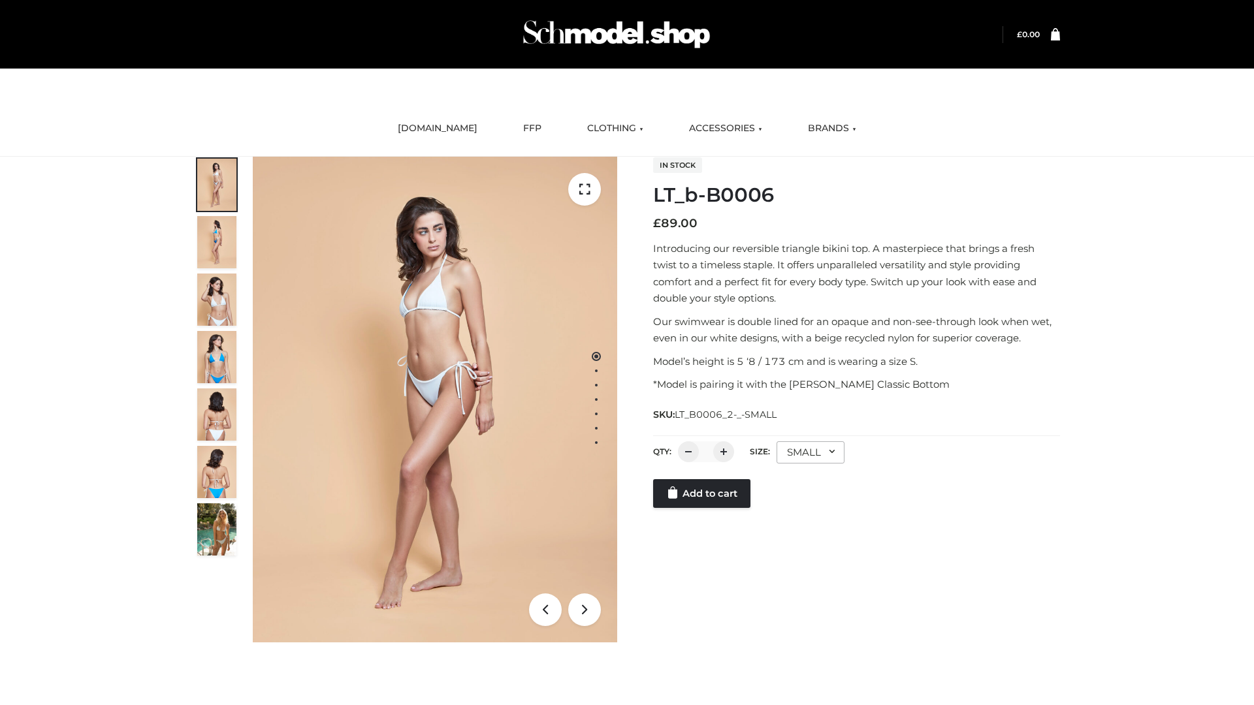 Image resolution: width=1254 pixels, height=705 pixels. Describe the element at coordinates (217, 185) in the screenshot. I see `img: ArielClassicBikiniTop_CloudNine_AzureSky_OW114ECO_1-scaled.jpg` at that location.